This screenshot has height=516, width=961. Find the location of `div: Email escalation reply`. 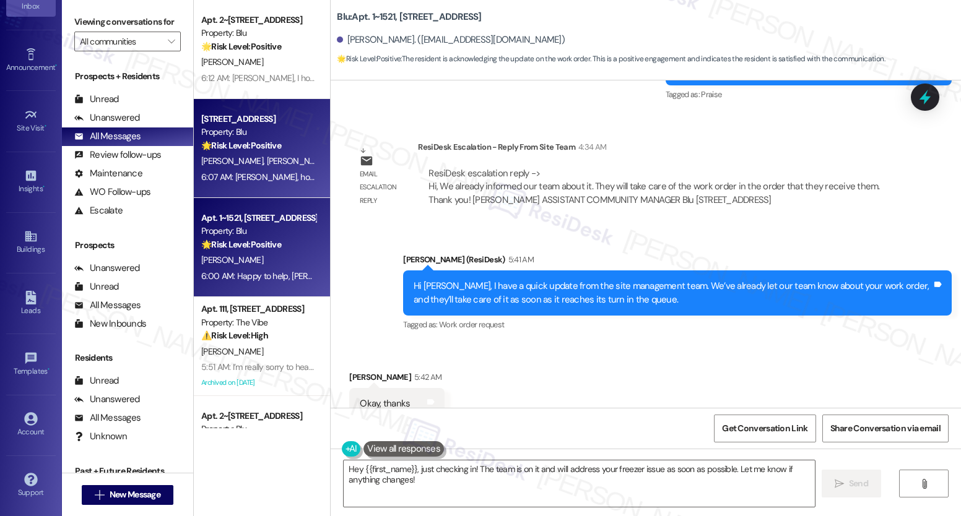

div: Email escalation reply is located at coordinates (384, 188).